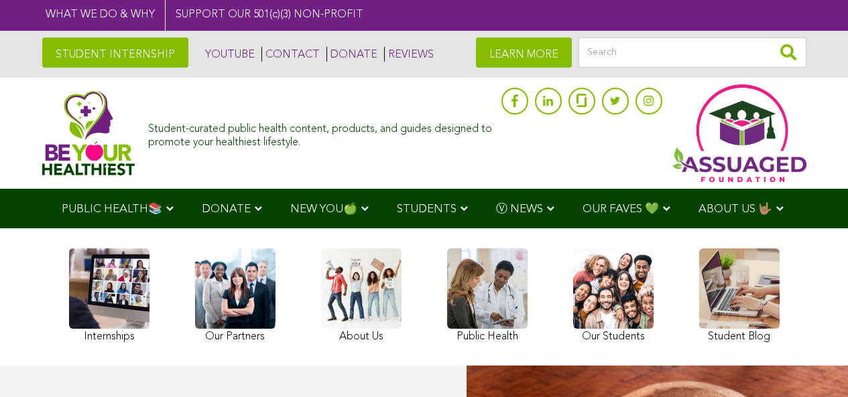 The height and width of the screenshot is (397, 848). Describe the element at coordinates (814, 365) in the screenshot. I see `div: Chat Widget` at that location.